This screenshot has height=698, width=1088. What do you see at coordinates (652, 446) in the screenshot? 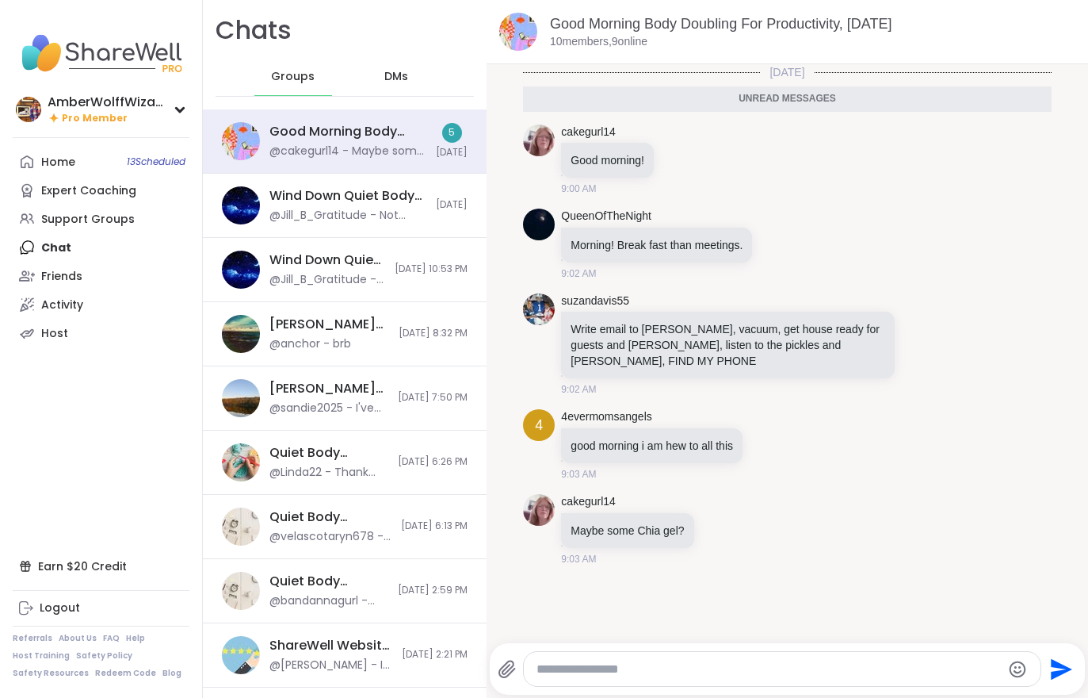
I see `p: good morning i am hew to all this` at bounding box center [652, 446].